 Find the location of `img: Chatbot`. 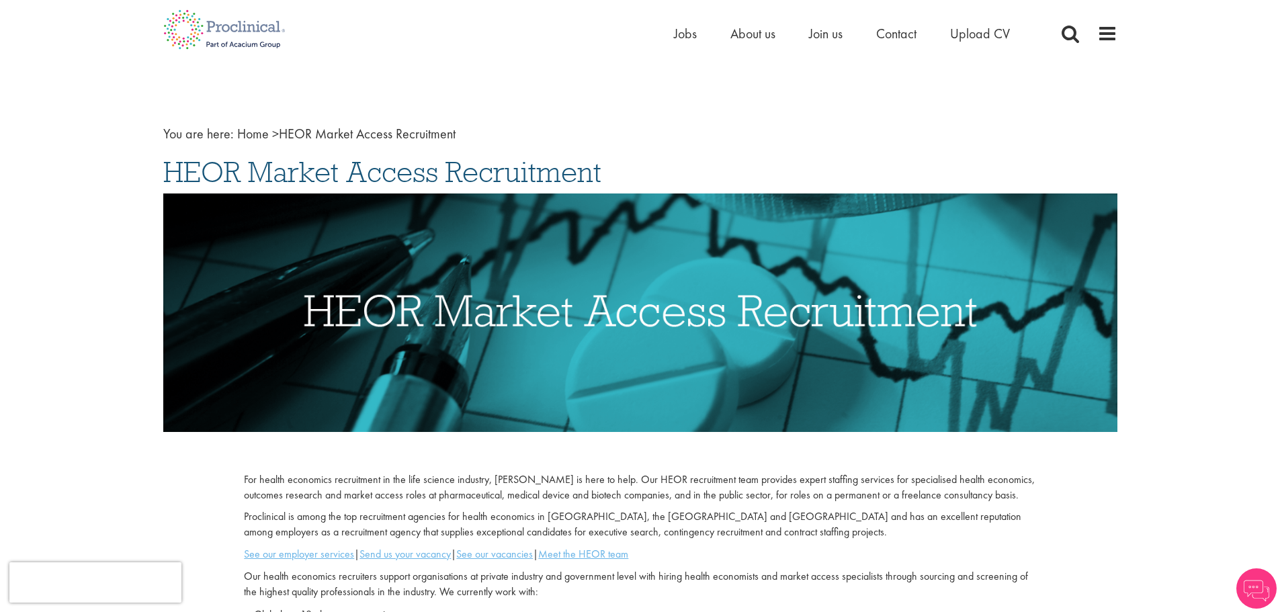

img: Chatbot is located at coordinates (1257, 589).